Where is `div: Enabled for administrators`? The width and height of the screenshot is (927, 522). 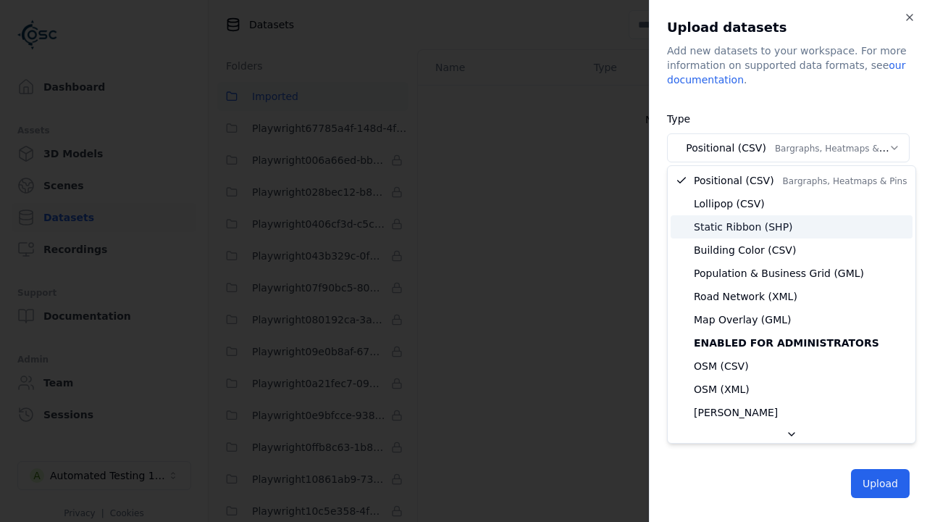 div: Enabled for administrators is located at coordinates (792, 343).